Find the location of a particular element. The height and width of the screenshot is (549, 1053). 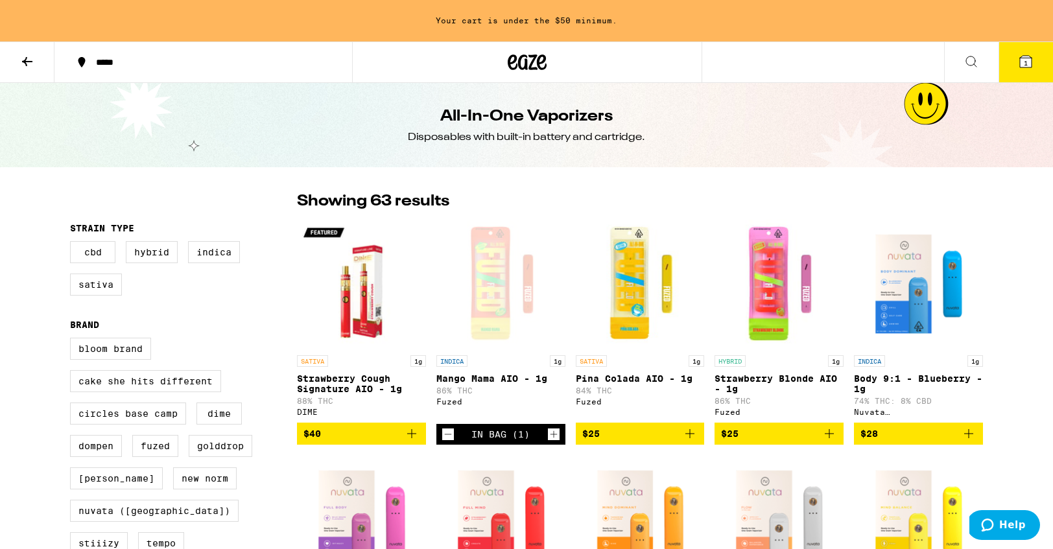

label: Sativa is located at coordinates (96, 285).